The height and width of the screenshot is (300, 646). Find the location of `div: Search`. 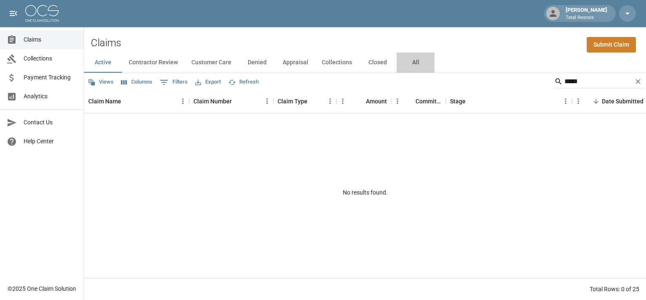

div: Search is located at coordinates (600, 82).